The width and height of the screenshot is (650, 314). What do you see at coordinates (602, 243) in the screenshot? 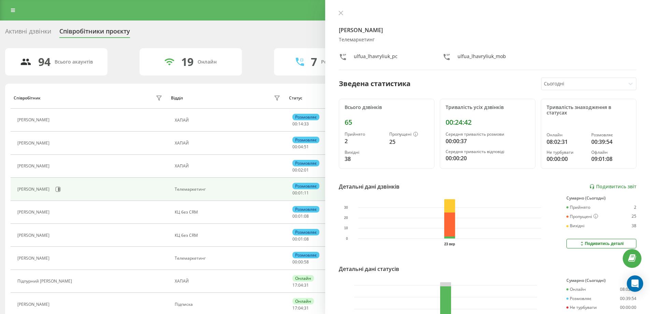
I see `button: Подивитись деталі` at bounding box center [602, 243].